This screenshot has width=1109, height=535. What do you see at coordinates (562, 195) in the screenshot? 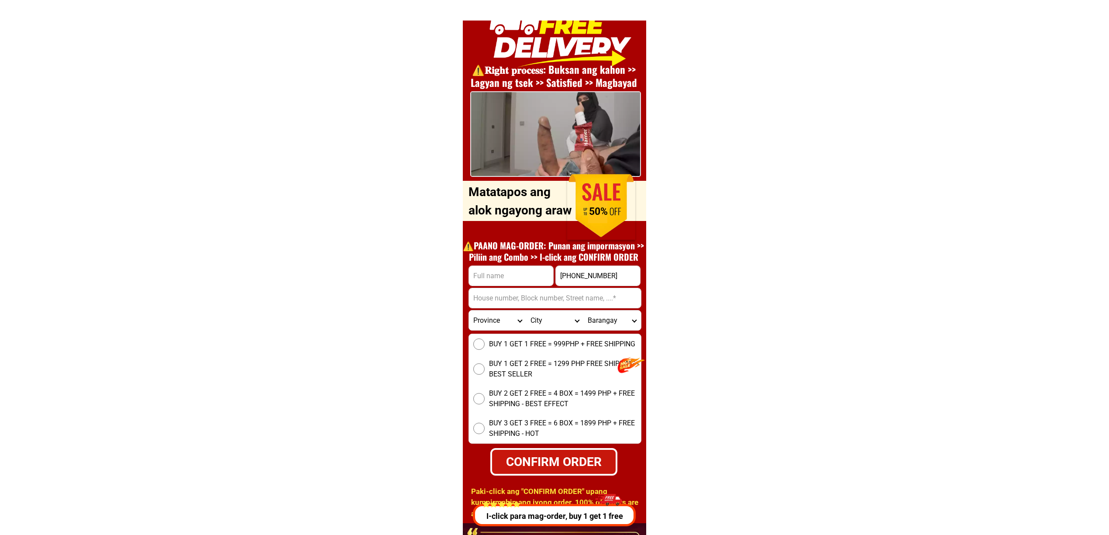
I see `h1: ORDER DITO` at bounding box center [562, 195].